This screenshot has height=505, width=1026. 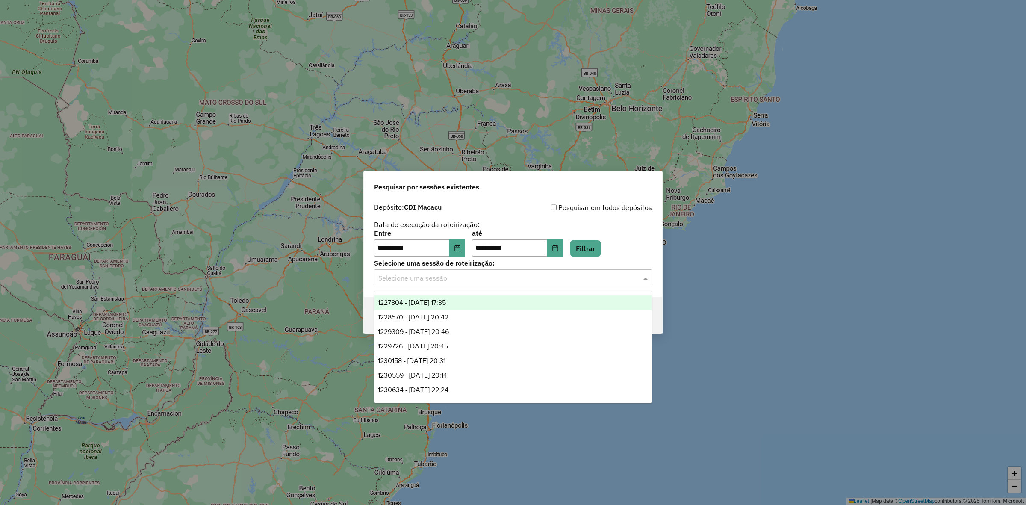 What do you see at coordinates (513, 263) in the screenshot?
I see `label: Selecione uma sessão de roteirização:` at bounding box center [513, 263].